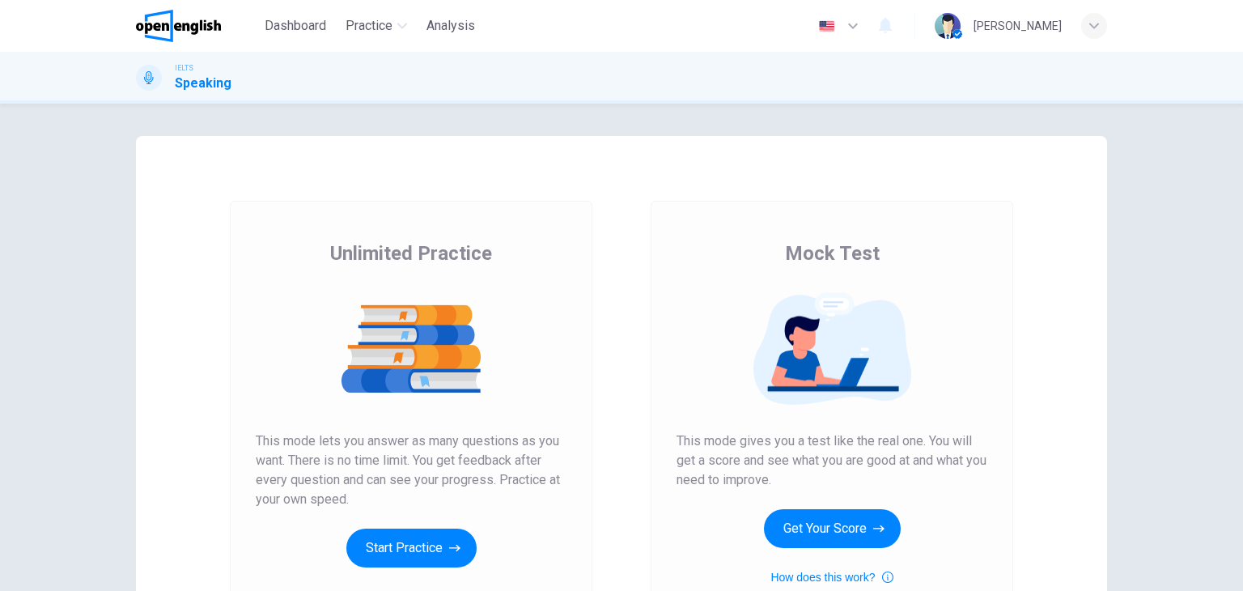 The height and width of the screenshot is (591, 1243). What do you see at coordinates (197, 26) in the screenshot?
I see `a: OpenEnglish logo` at bounding box center [197, 26].